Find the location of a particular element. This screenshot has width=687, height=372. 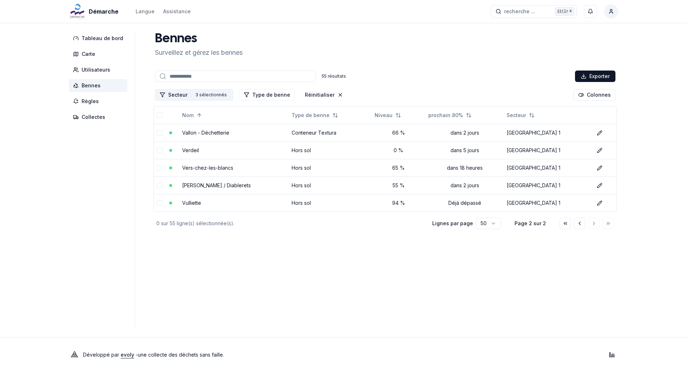

span: recherche ... is located at coordinates (520, 11).